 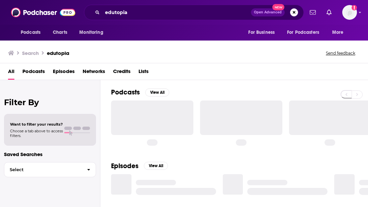 What do you see at coordinates (338, 32) in the screenshot?
I see `span: More` at bounding box center [338, 32].